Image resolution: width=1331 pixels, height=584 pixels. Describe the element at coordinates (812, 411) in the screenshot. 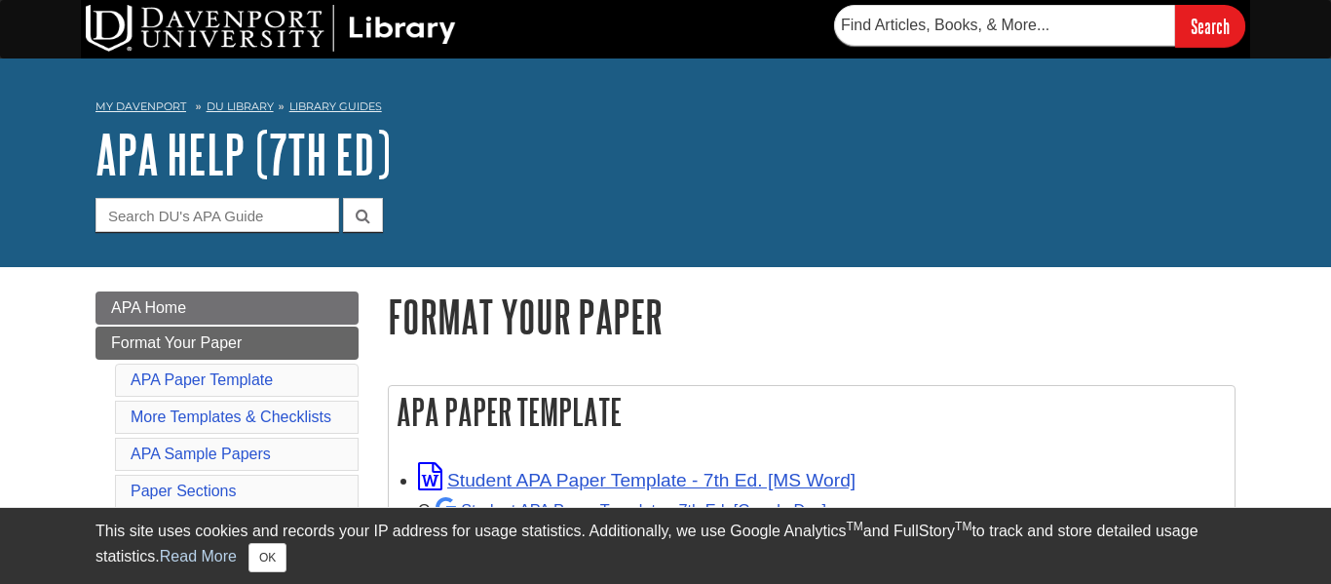

I see `h2: APA Paper Template` at that location.